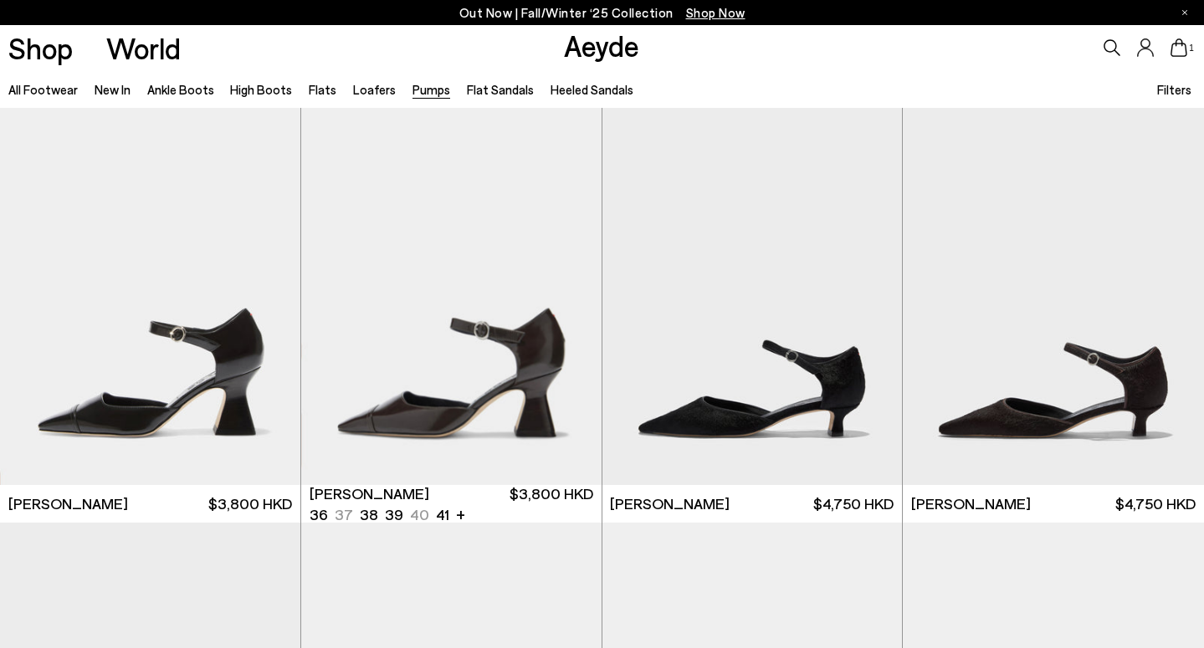  I want to click on a: Flat Sandals, so click(500, 90).